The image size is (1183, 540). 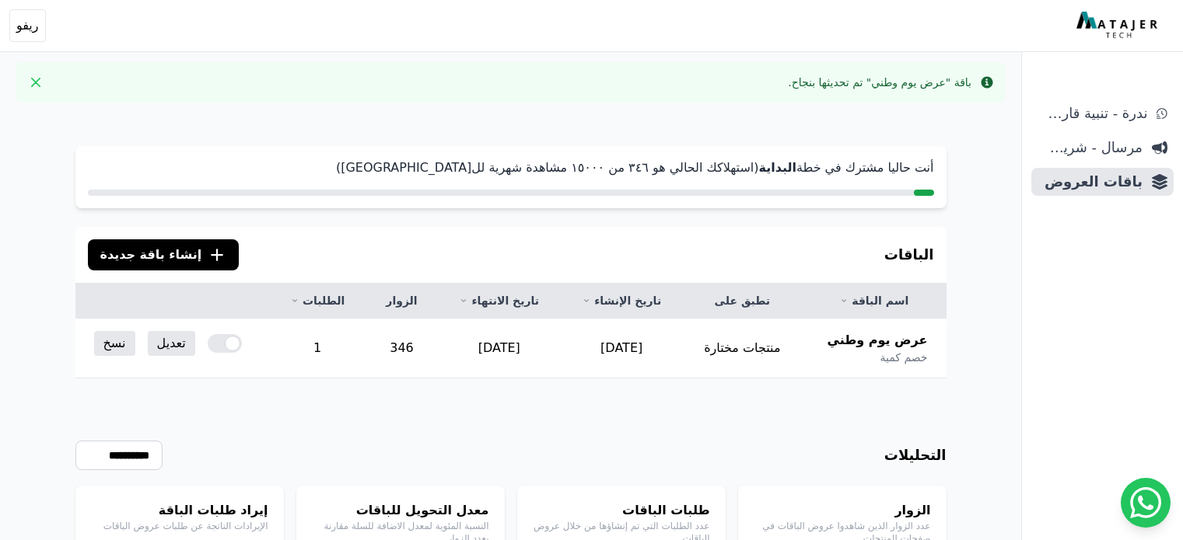 I want to click on button: ريفو, so click(x=27, y=26).